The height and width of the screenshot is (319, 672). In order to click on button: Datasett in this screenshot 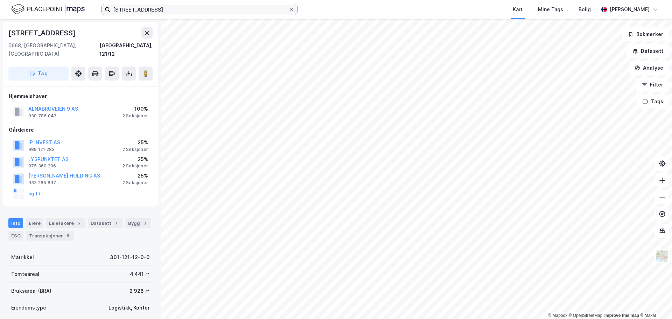, I will do `click(648, 51)`.